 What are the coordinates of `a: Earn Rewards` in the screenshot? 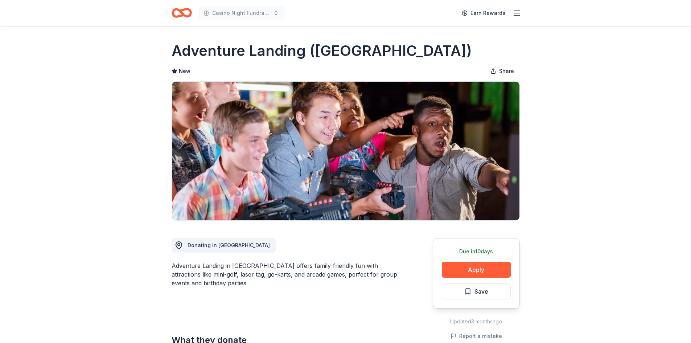 It's located at (484, 13).